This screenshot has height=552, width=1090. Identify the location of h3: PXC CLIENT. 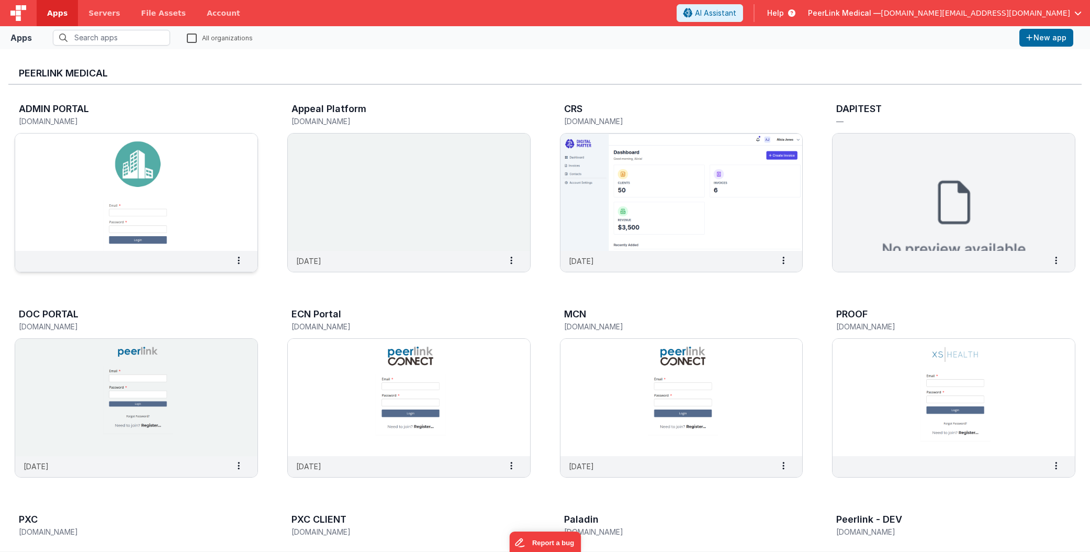
(319, 519).